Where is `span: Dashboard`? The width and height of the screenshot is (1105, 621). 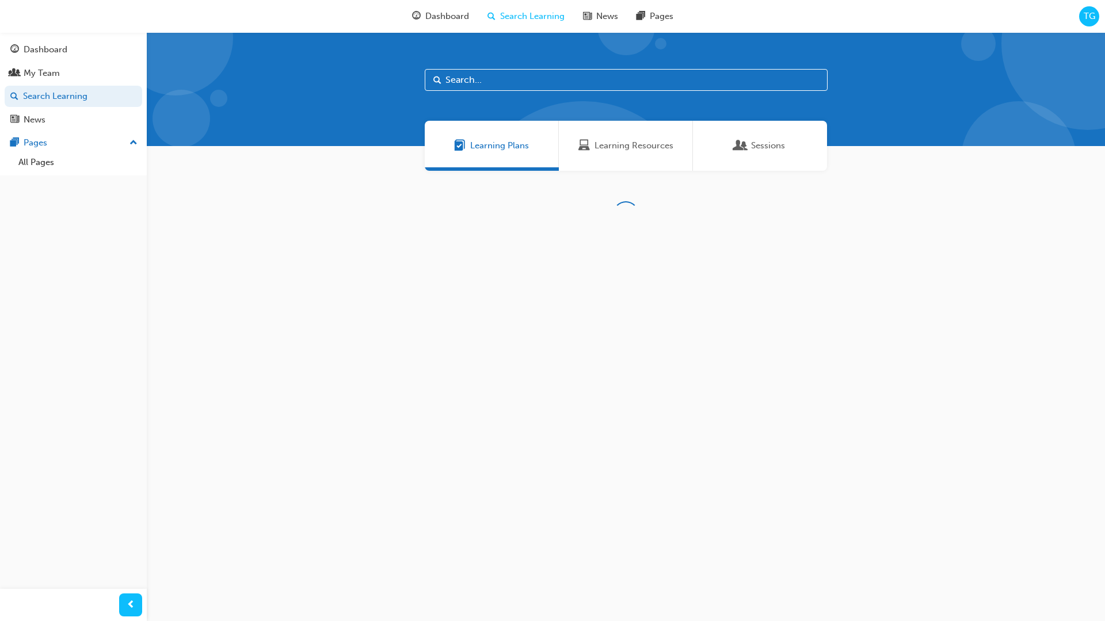 span: Dashboard is located at coordinates (447, 16).